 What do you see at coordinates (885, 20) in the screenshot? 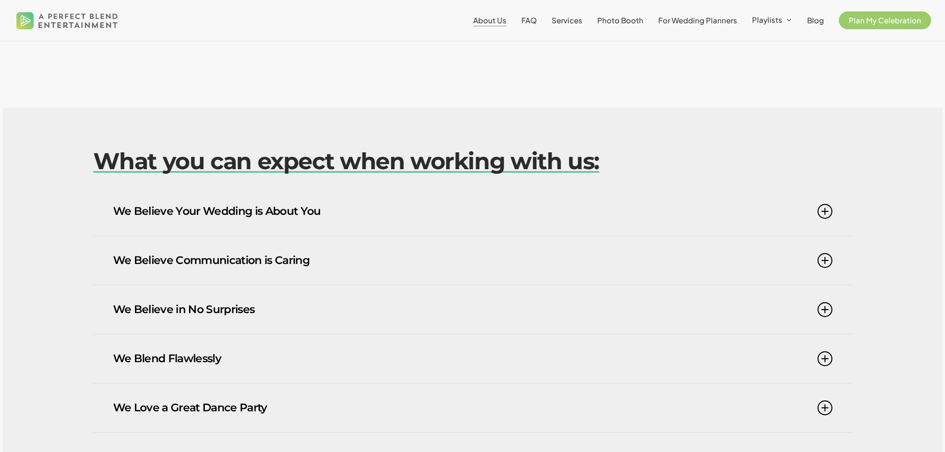
I see `span: Plan My Celebration` at bounding box center [885, 20].